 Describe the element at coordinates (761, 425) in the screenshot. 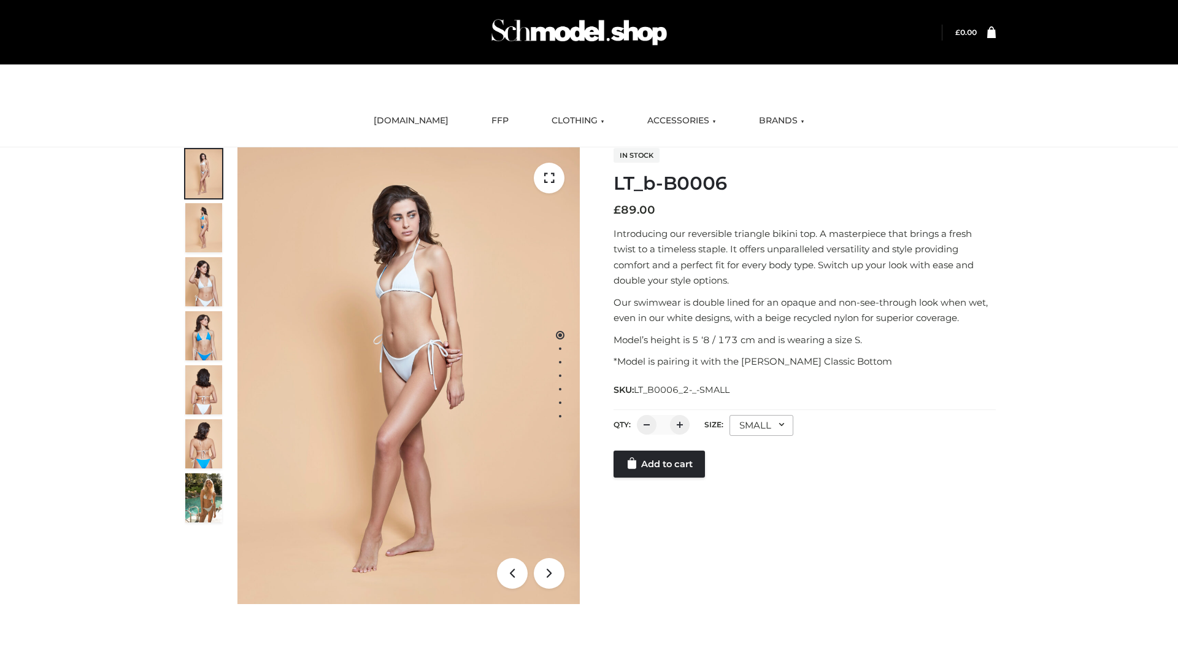

I see `div: SMALL` at that location.